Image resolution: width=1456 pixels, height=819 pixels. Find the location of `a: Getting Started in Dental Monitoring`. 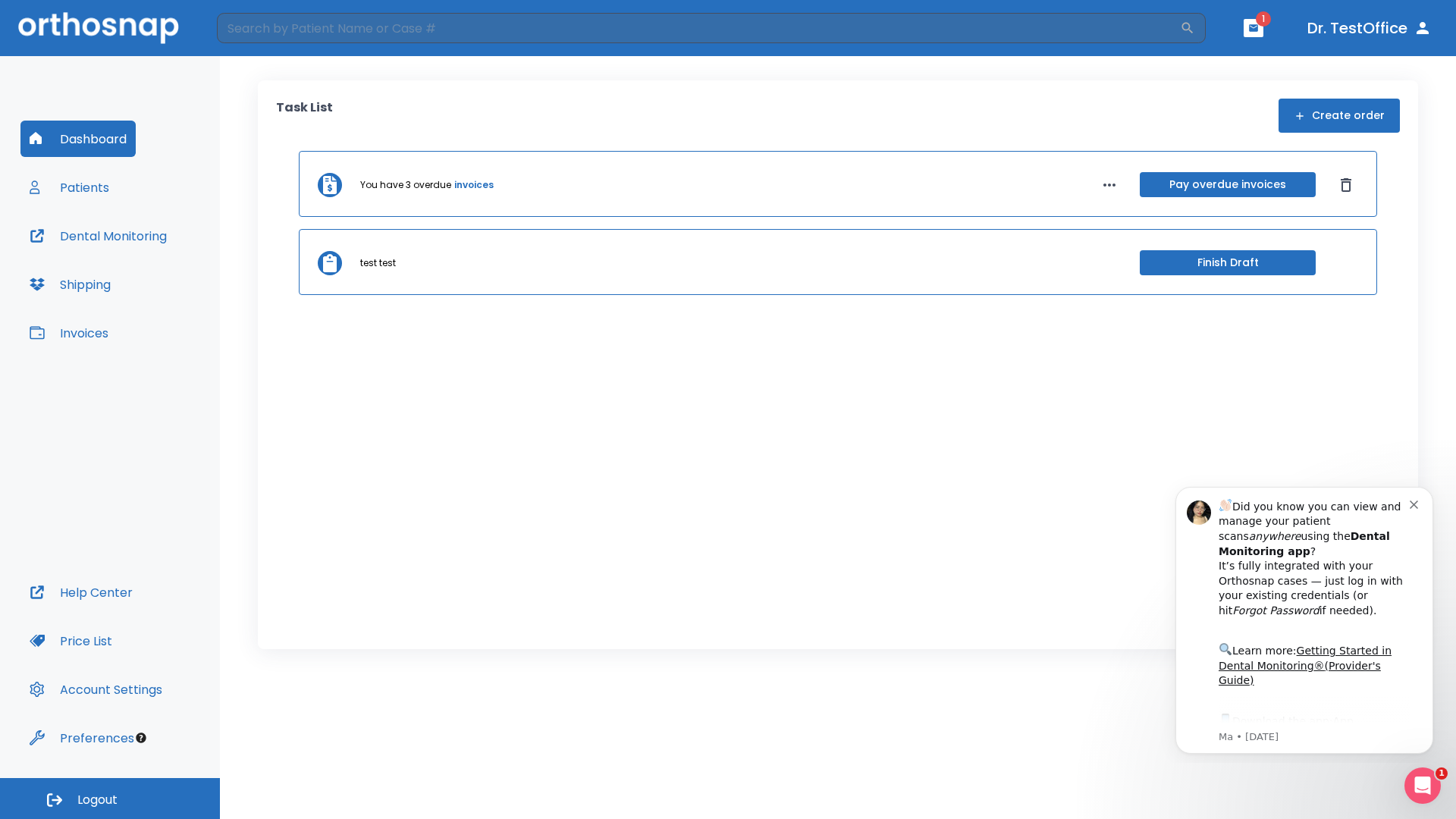

a: Getting Started in Dental Monitoring is located at coordinates (152, 185).